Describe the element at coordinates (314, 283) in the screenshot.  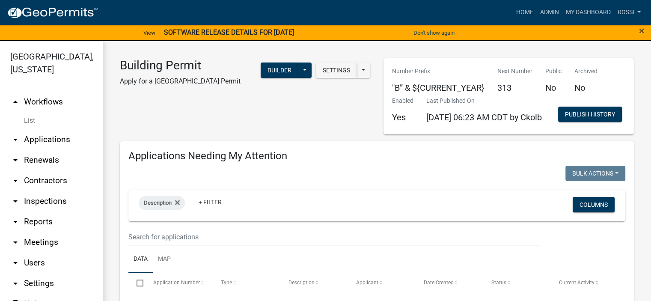
I see `datatable-header-cell: Description` at that location.